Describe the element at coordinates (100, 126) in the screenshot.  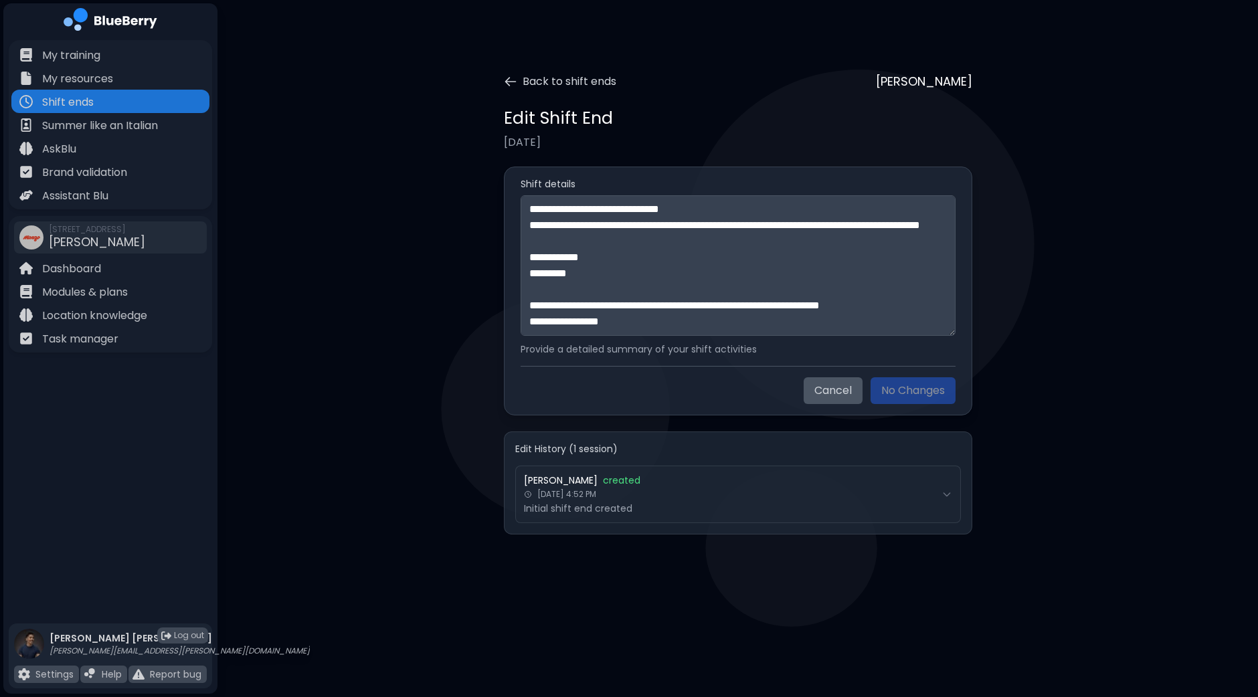
I see `p: Summer like an Italian` at that location.